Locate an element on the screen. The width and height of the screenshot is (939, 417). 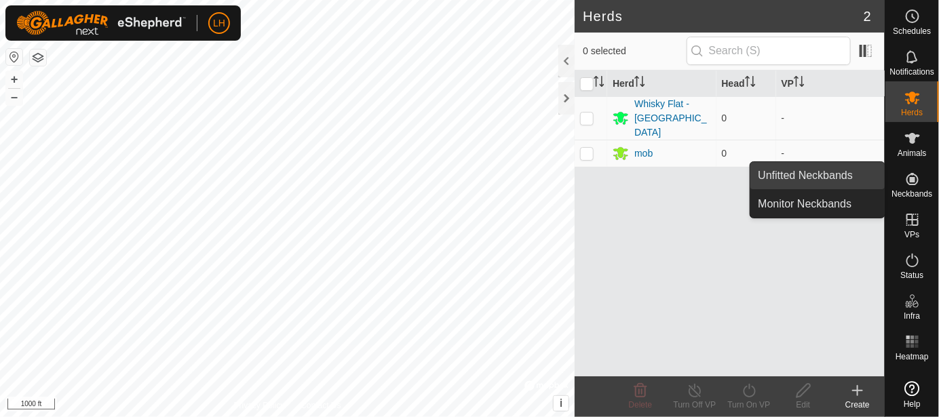
span: Schedules is located at coordinates (912, 31).